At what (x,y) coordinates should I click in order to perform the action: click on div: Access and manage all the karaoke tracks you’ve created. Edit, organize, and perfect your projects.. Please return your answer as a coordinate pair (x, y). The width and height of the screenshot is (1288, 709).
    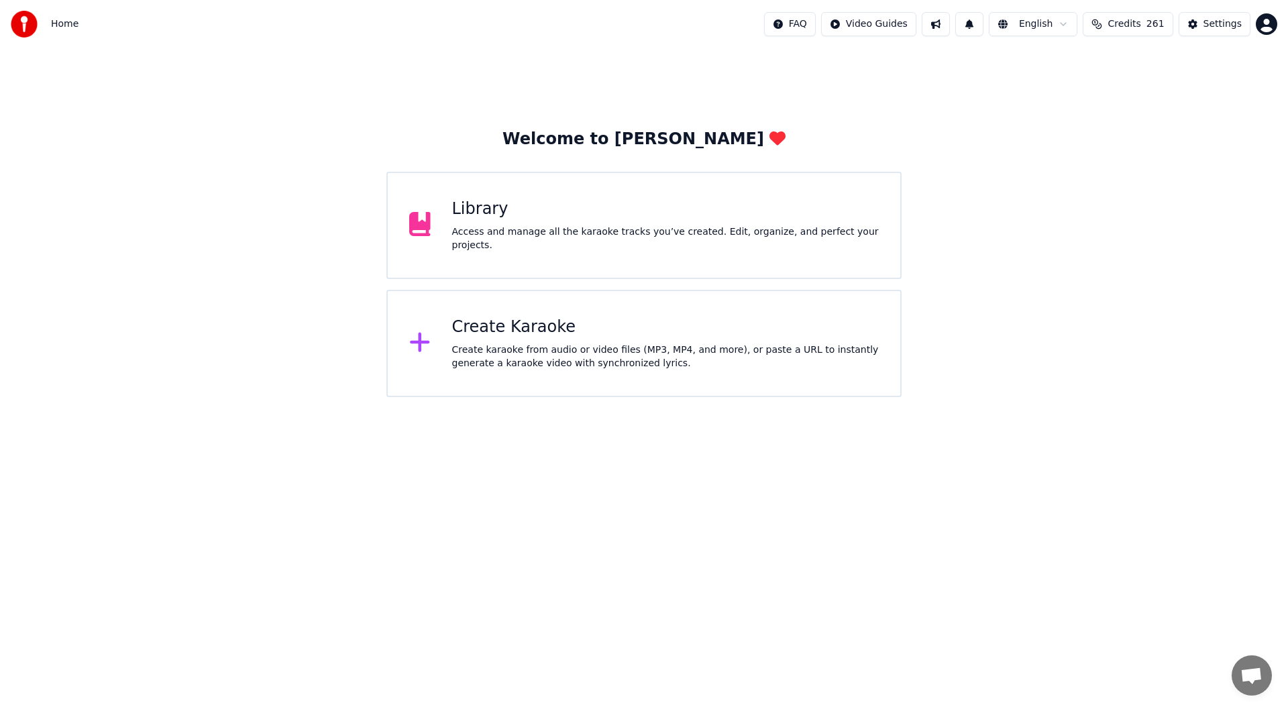
    Looking at the image, I should click on (665, 239).